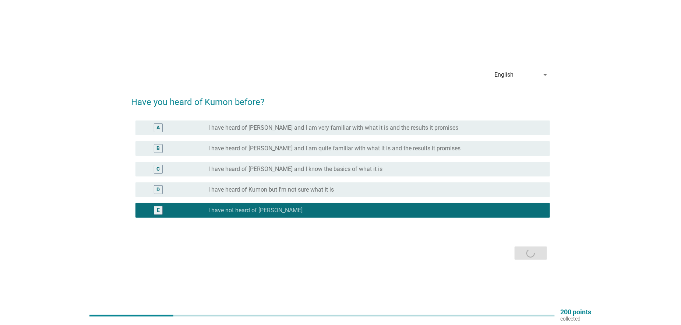  What do you see at coordinates (158, 128) in the screenshot?
I see `div: A` at bounding box center [158, 128].